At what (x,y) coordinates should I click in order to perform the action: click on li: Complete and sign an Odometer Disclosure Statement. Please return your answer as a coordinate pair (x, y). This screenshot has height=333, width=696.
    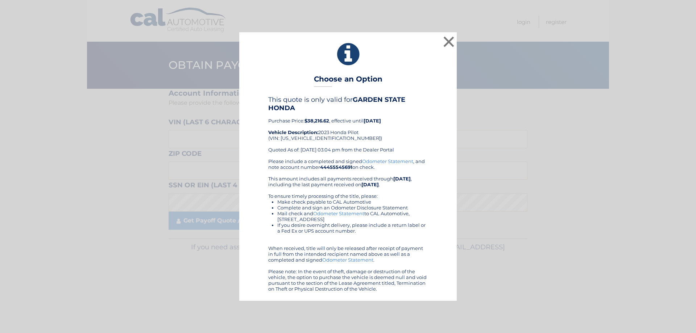
    Looking at the image, I should click on (353, 208).